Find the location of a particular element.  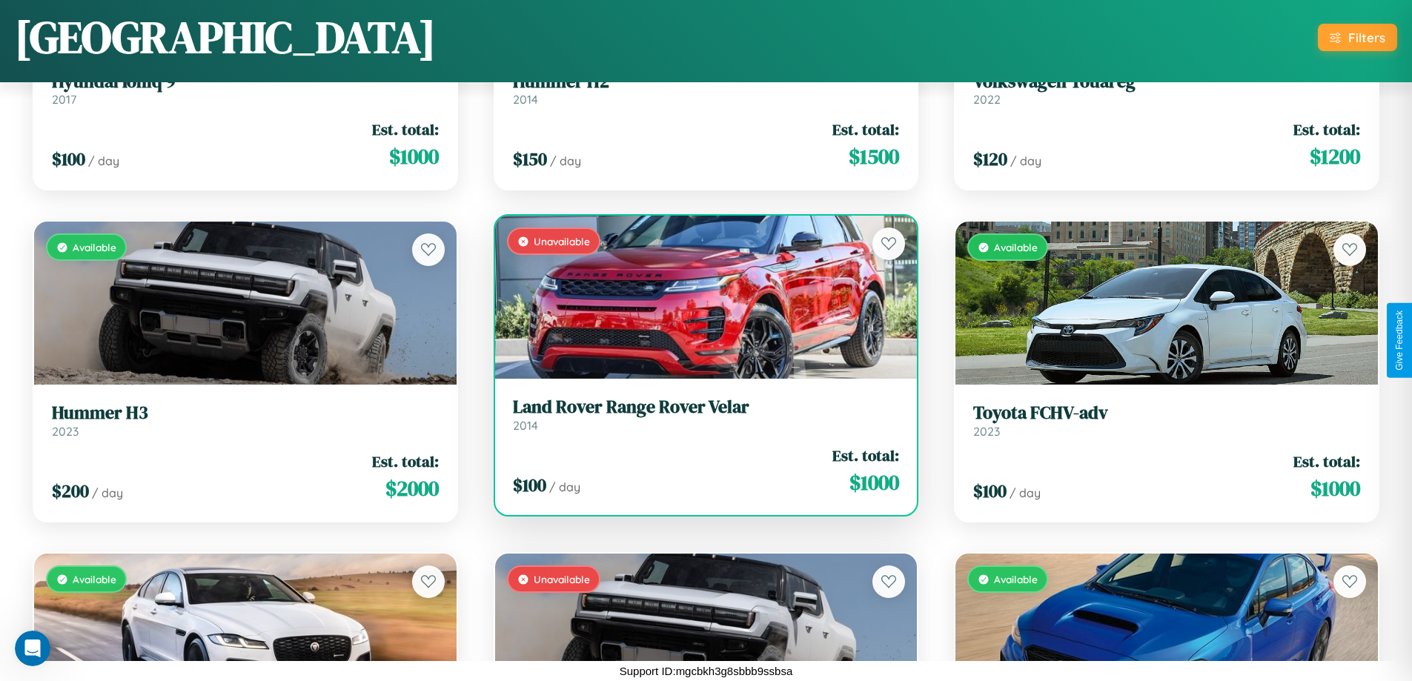

span: $ 200 is located at coordinates (70, 491).